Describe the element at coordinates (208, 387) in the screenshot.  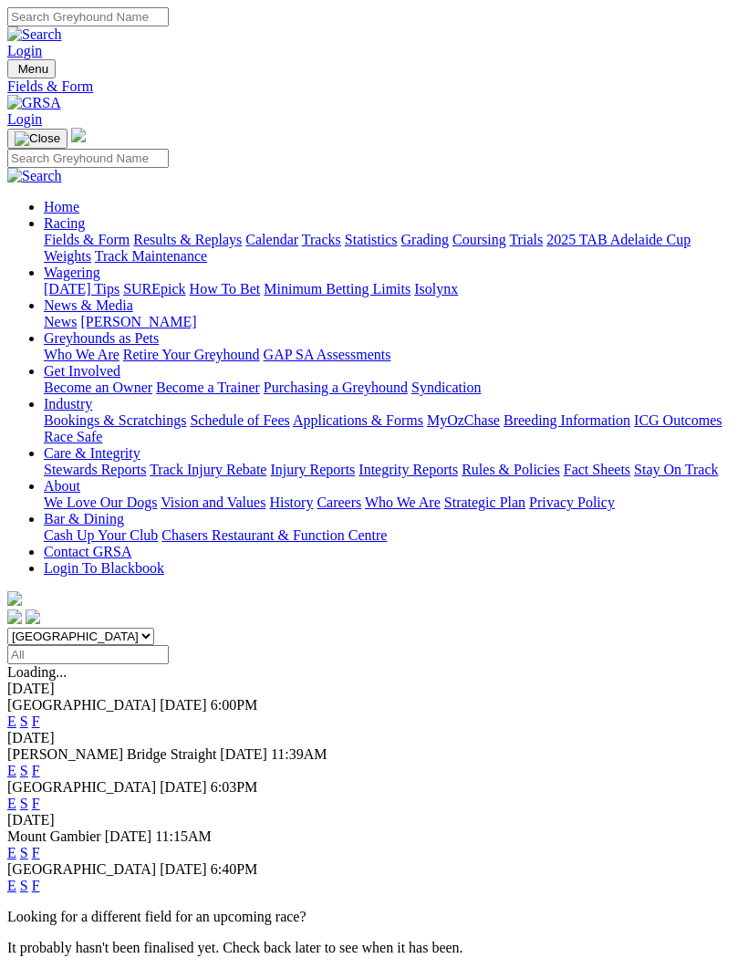
I see `a: Become a Trainer` at that location.